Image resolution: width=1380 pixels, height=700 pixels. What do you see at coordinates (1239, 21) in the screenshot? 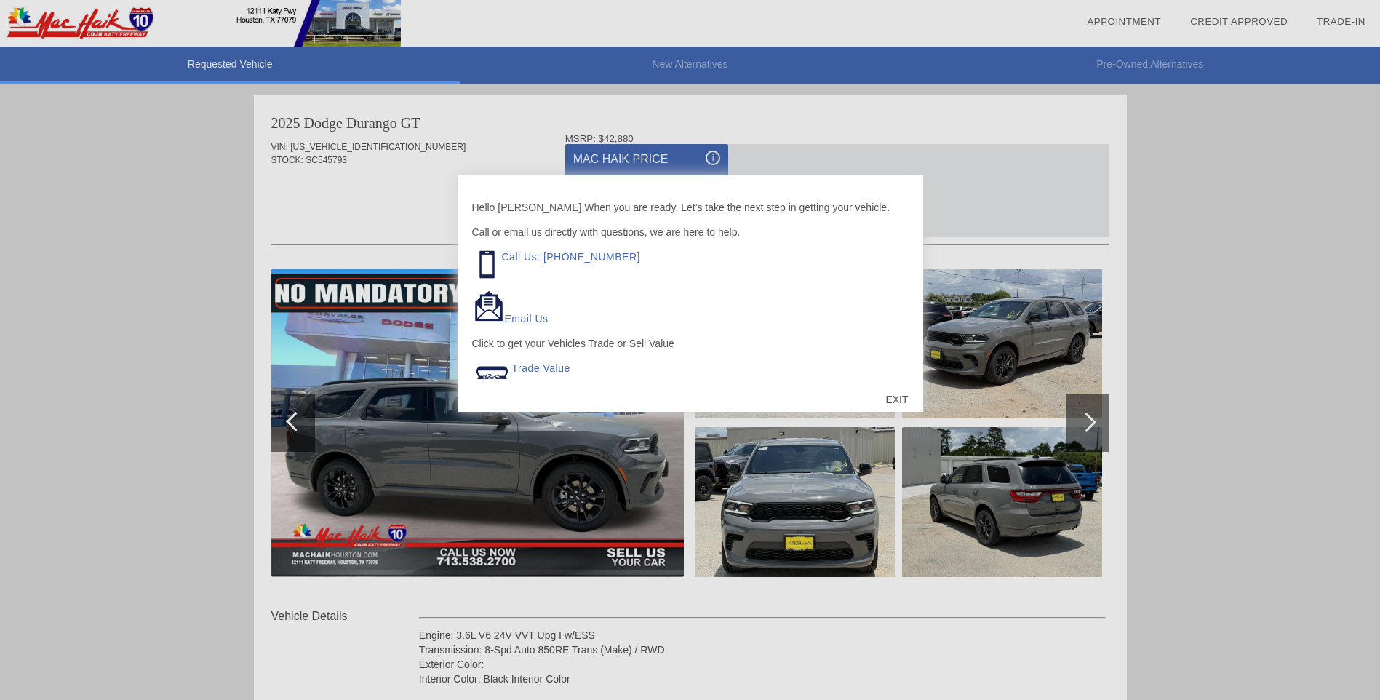
I see `a: Credit Approved` at bounding box center [1239, 21].